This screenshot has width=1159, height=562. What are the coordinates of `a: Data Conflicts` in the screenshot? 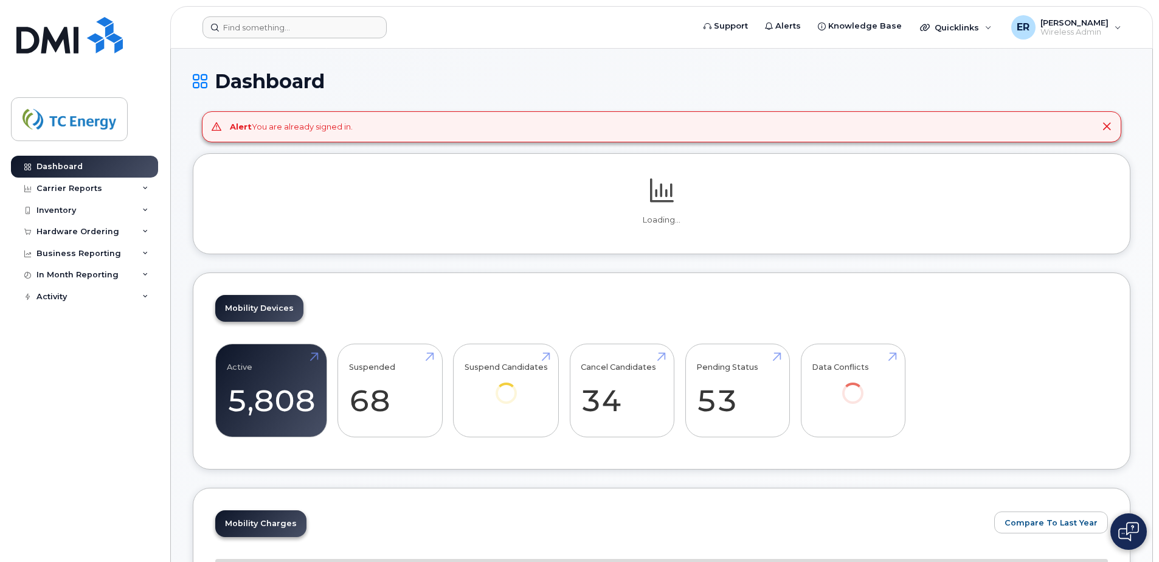 It's located at (853, 385).